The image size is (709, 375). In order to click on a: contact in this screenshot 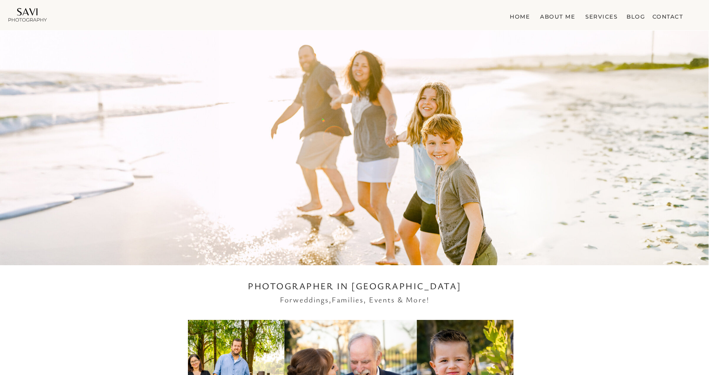, I will do `click(668, 15)`.